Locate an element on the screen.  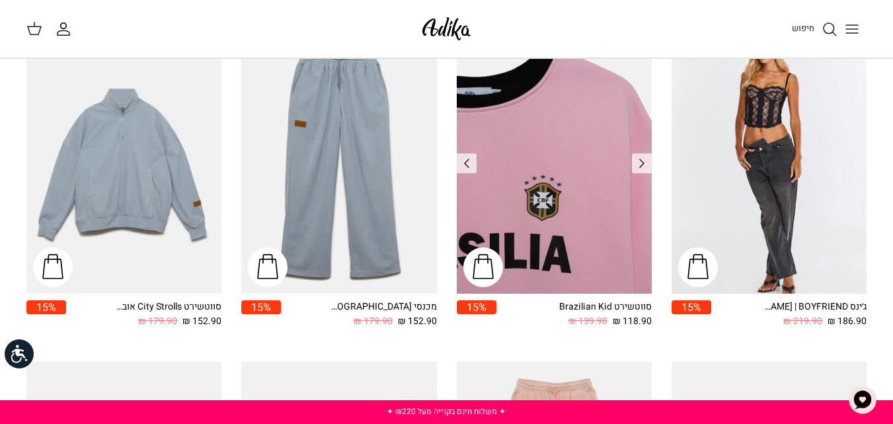
button: Toggle menu is located at coordinates (852, 29).